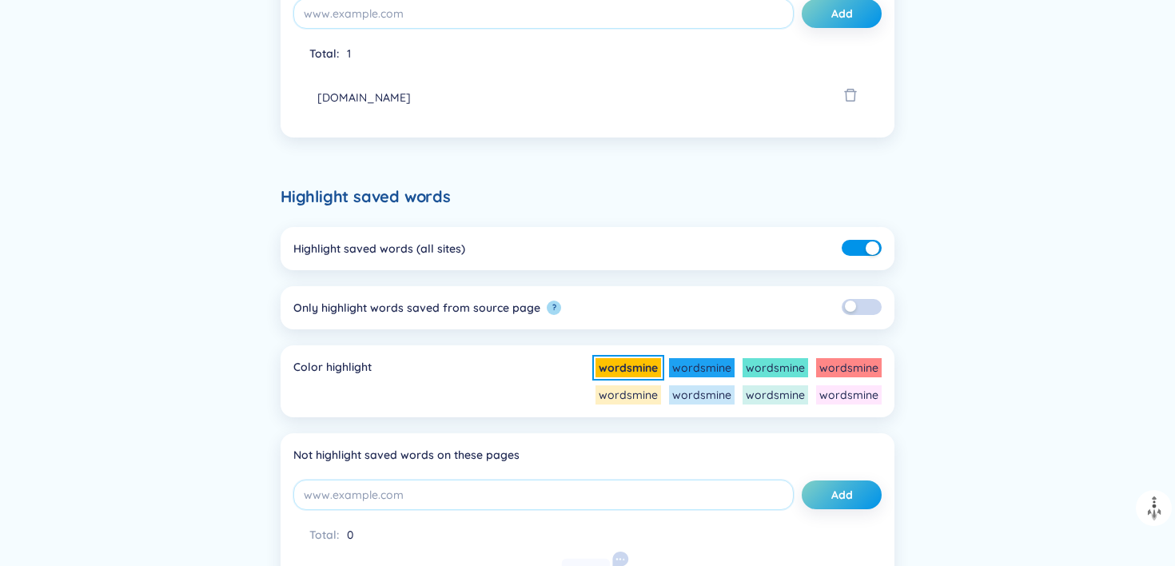 The width and height of the screenshot is (1175, 566). I want to click on h6: Highlight saved words, so click(587, 197).